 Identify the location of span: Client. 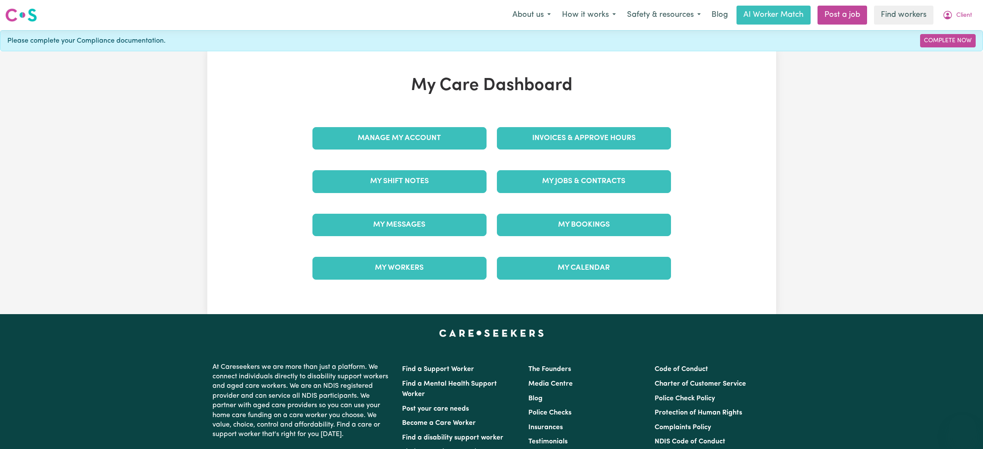
(964, 16).